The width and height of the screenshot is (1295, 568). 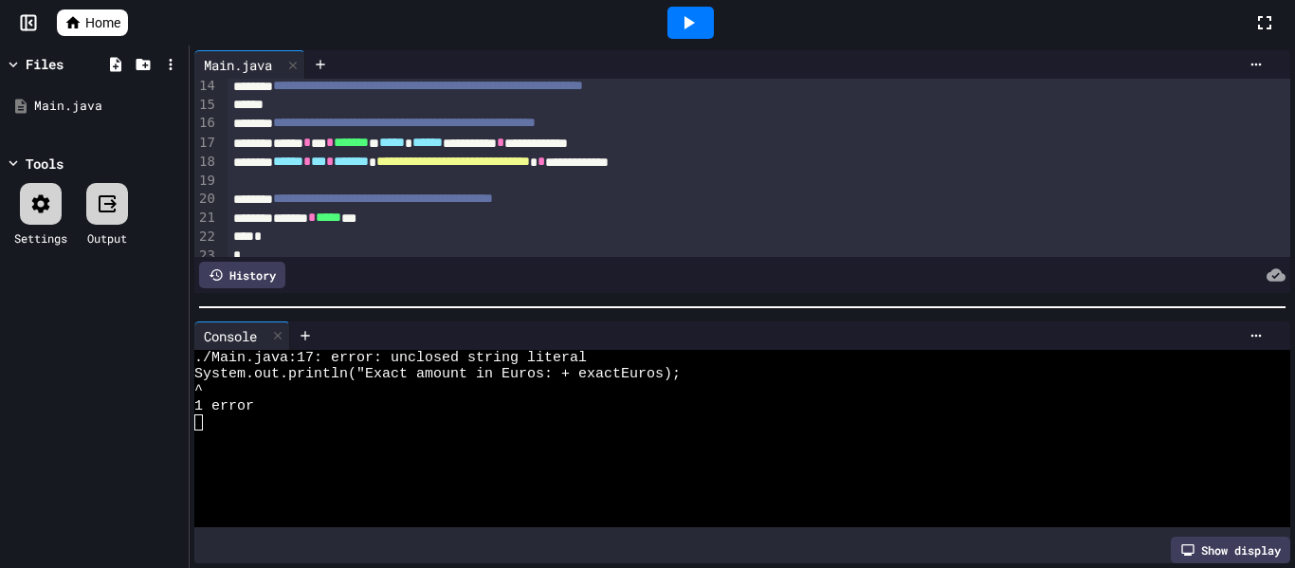 I want to click on div: Settings, so click(x=41, y=238).